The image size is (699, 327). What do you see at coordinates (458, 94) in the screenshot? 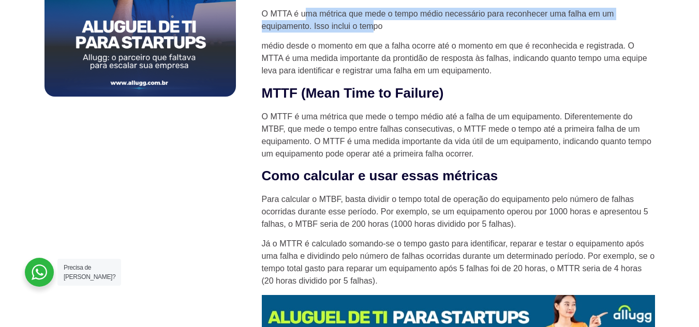
I see `h2: MTTF (Mean Time to Failure)` at bounding box center [458, 94].